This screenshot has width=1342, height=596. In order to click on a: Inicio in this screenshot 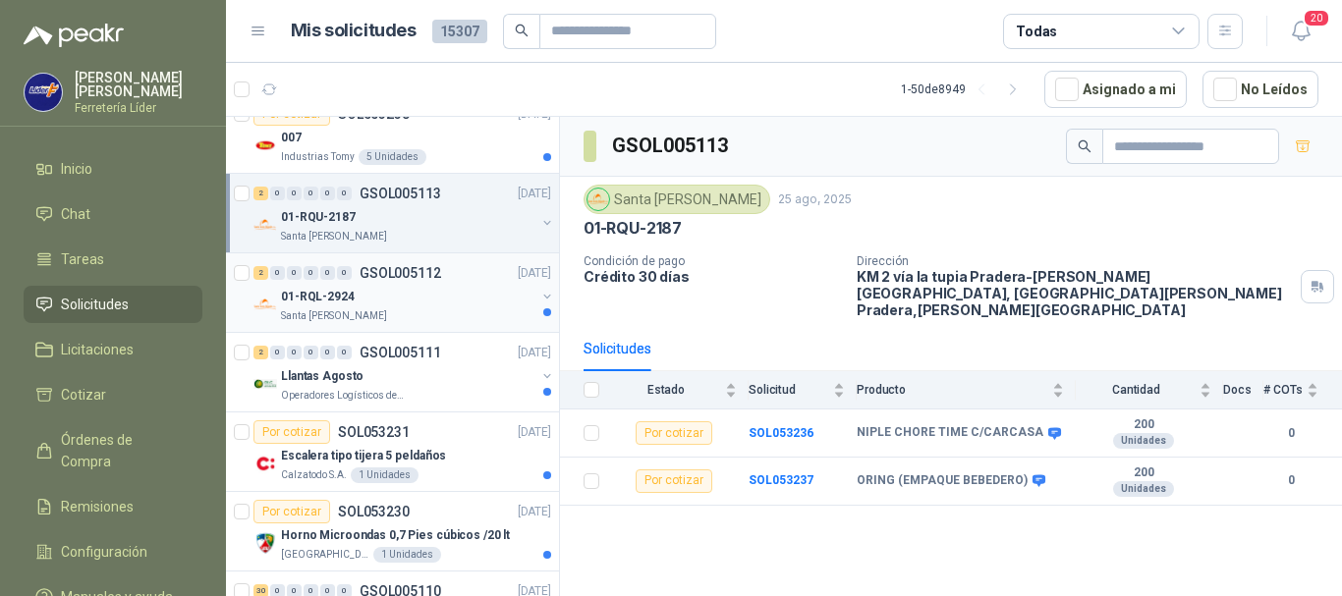, I will do `click(113, 169)`.